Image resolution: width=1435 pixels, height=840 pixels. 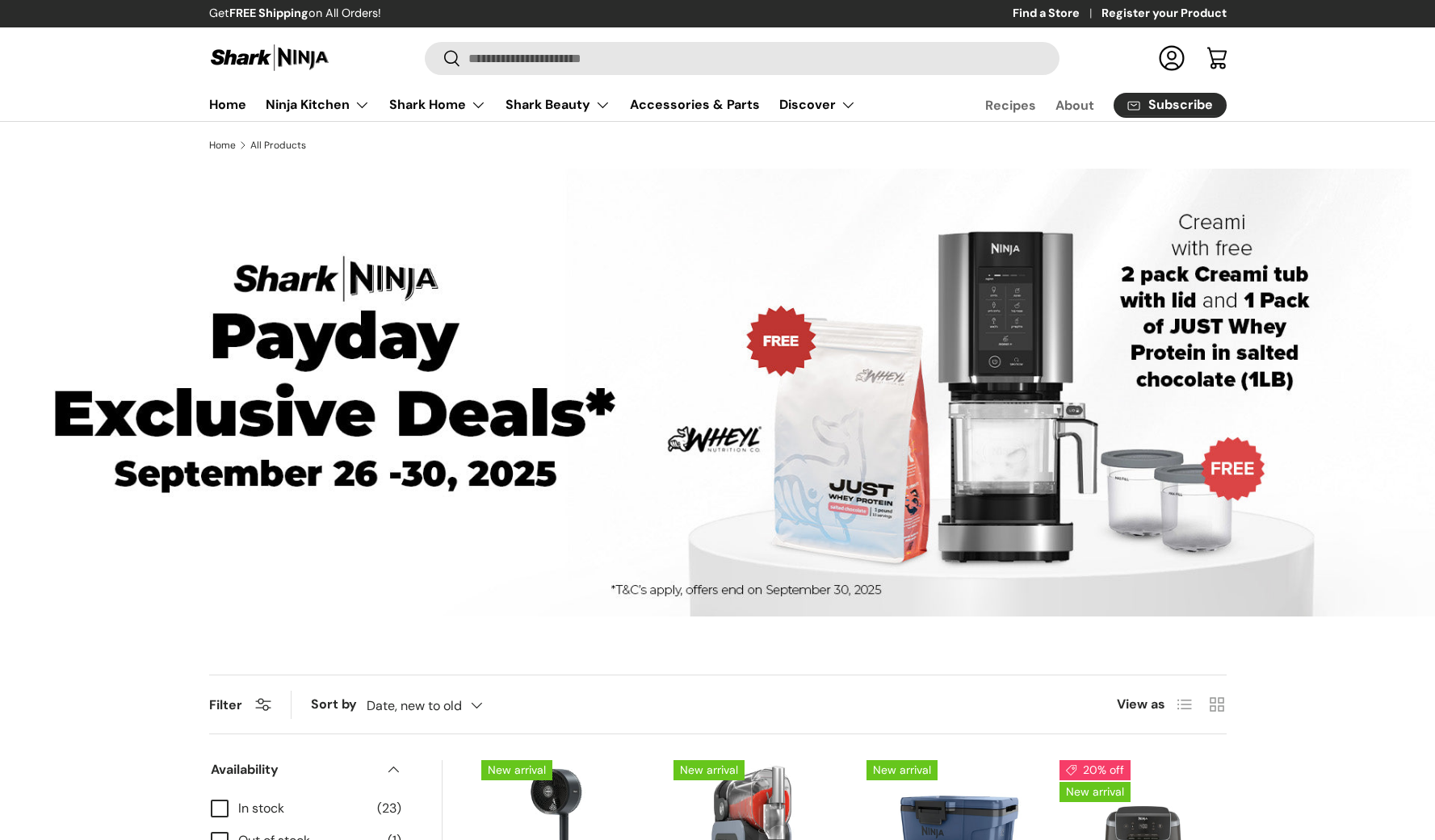 I want to click on img: Shark Ninja Philippines, so click(x=269, y=57).